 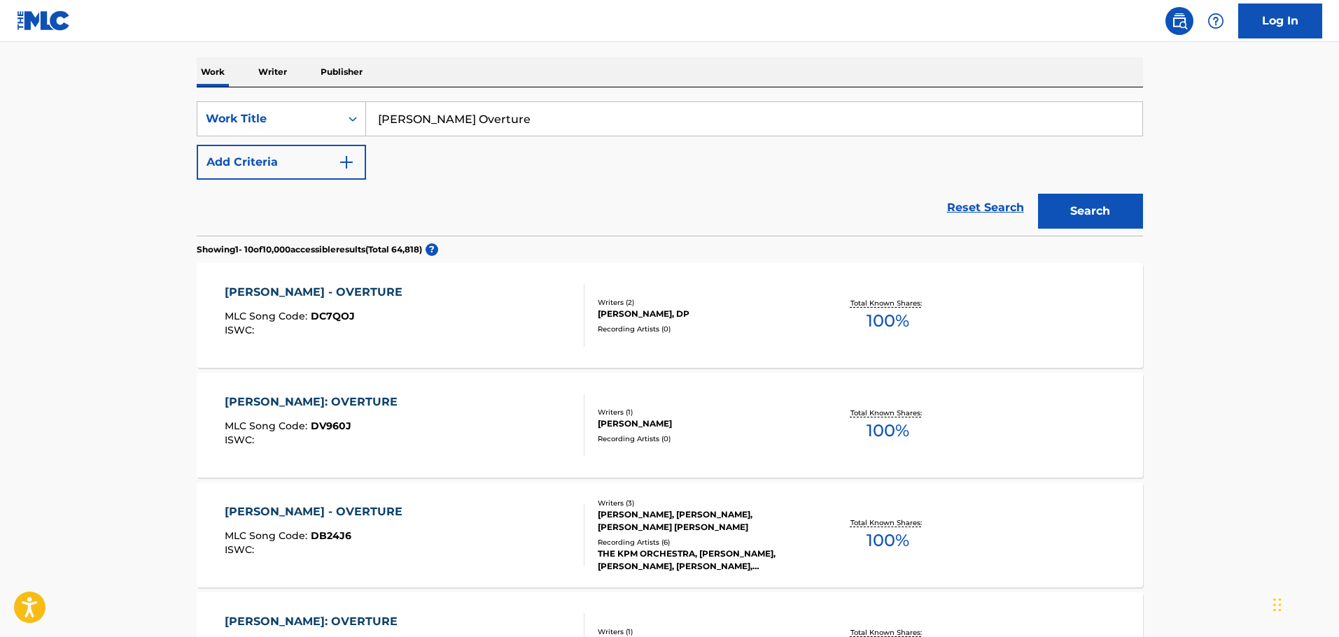 I want to click on form: Search Form, so click(x=670, y=169).